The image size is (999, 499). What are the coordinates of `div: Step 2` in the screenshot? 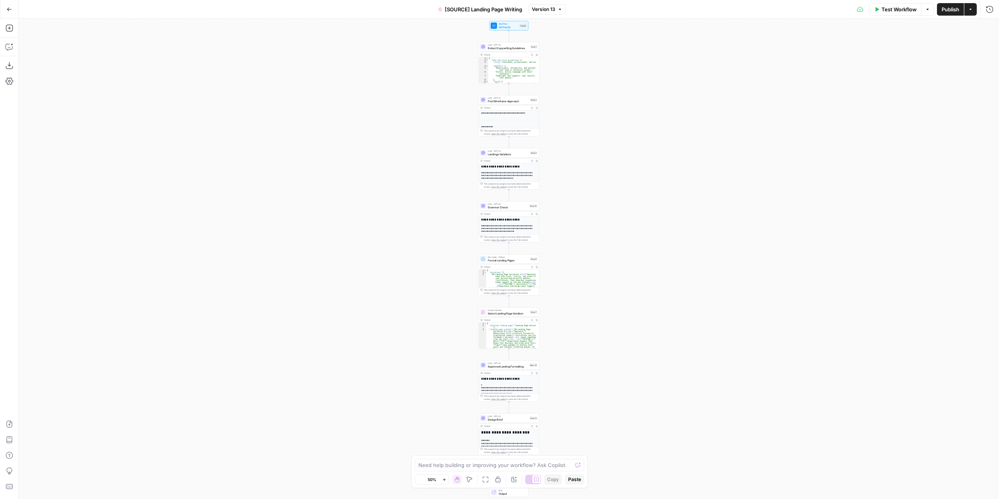 It's located at (533, 99).